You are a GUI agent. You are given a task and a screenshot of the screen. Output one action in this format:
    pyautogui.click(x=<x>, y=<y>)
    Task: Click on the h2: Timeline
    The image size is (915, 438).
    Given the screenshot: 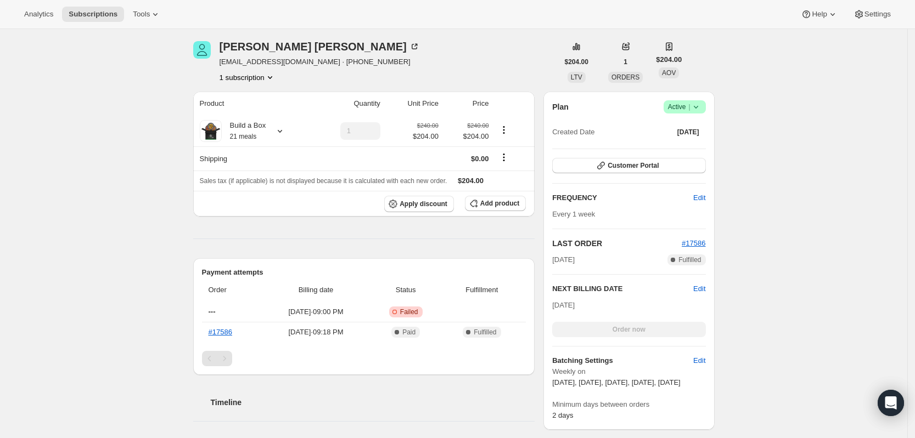 What is the action you would take?
    pyautogui.click(x=373, y=403)
    